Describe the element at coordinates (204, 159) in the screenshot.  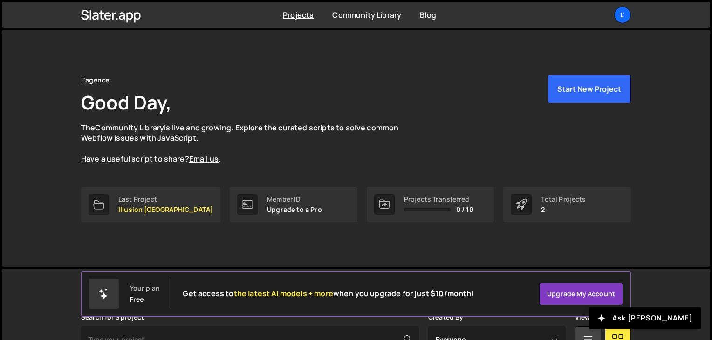
I see `a: Email us` at that location.